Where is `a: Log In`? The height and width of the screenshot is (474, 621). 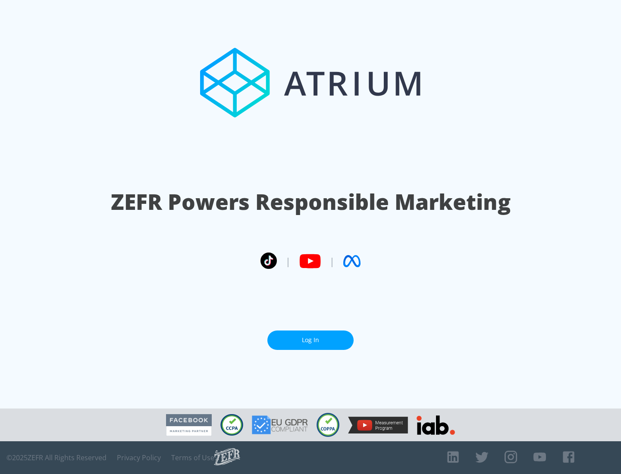 a: Log In is located at coordinates (311, 340).